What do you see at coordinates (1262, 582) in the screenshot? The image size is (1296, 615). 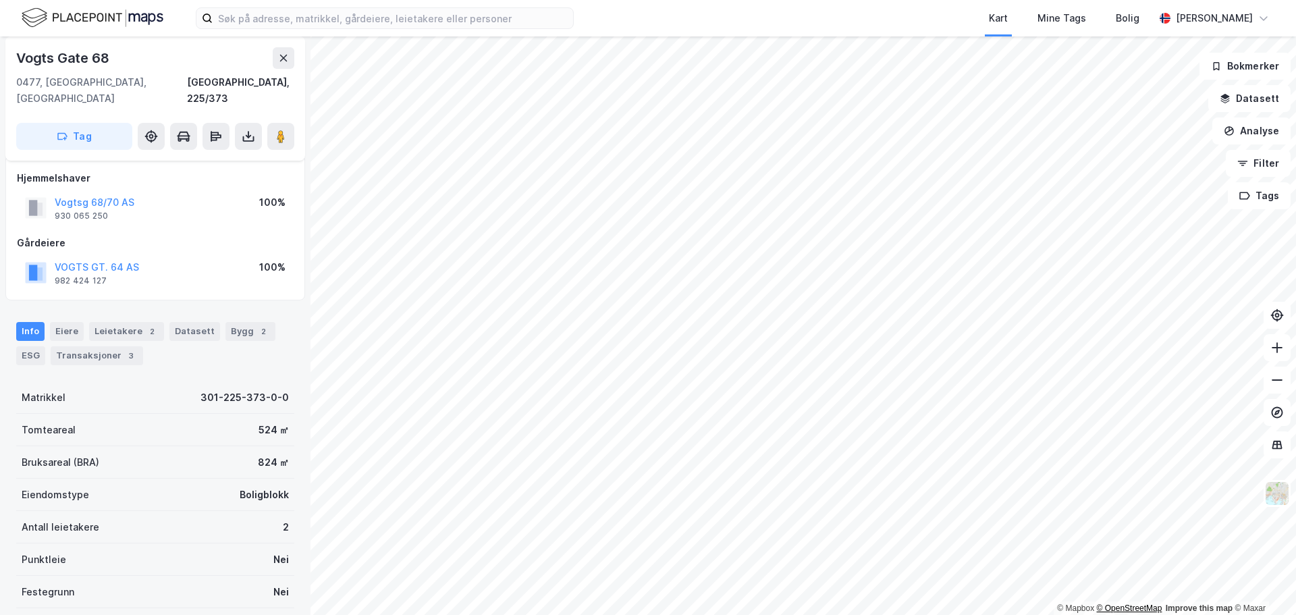 I see `div: Kontrollprogram for chat` at bounding box center [1262, 582].